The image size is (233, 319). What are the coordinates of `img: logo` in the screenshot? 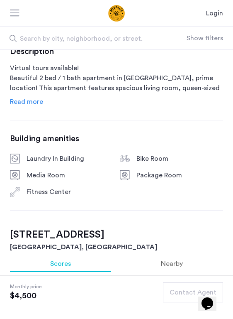 It's located at (117, 13).